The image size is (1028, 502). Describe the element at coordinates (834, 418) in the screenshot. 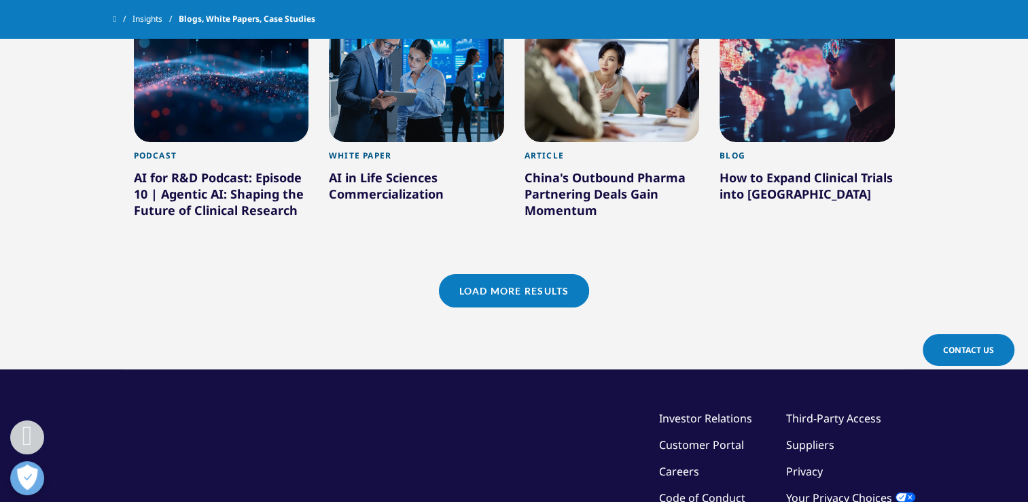

I see `a: Third-Party Access` at that location.